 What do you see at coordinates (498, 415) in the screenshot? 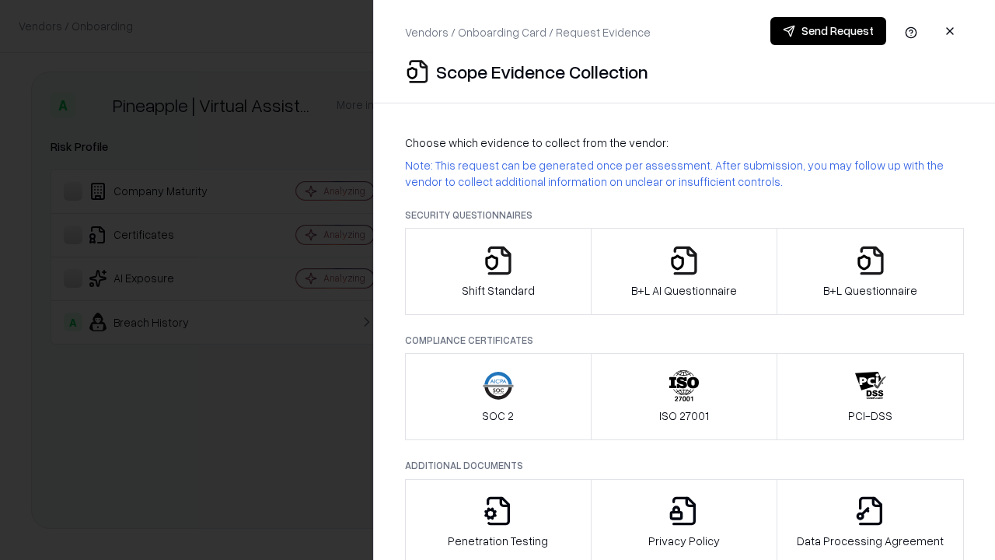
I see `p: SOC 2` at bounding box center [498, 415].